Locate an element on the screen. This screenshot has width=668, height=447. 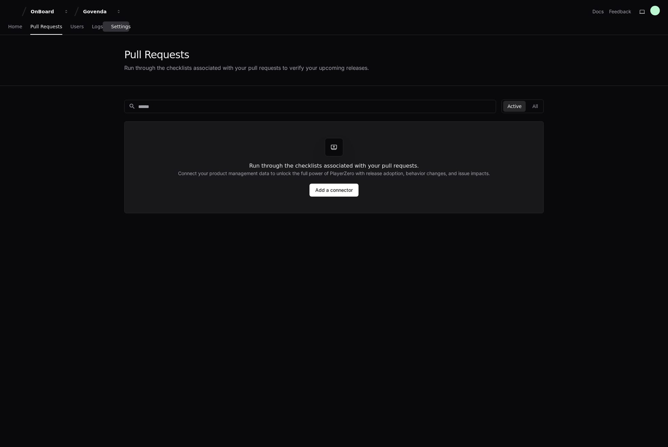
span: Users is located at coordinates (77, 27).